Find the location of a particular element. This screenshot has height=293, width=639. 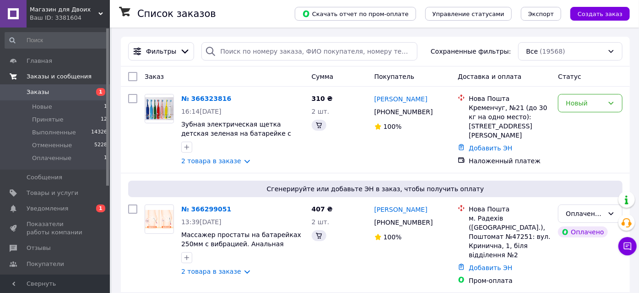

input: Поиск is located at coordinates (56, 40).